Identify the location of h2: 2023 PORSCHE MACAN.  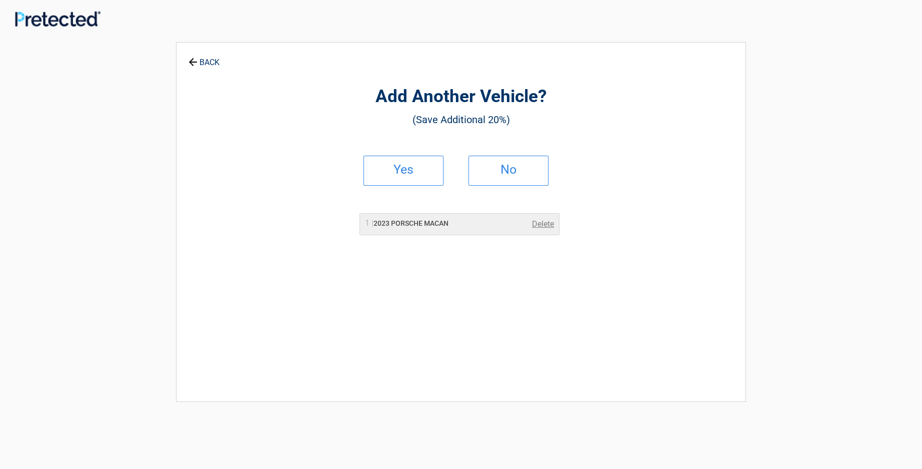
(407, 223).